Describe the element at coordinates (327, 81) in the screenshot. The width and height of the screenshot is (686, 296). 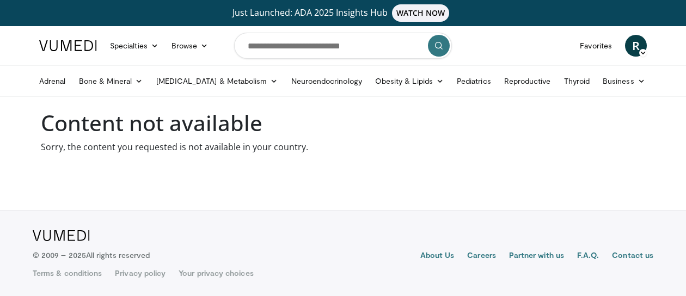
I see `a: Neuroendocrinology` at that location.